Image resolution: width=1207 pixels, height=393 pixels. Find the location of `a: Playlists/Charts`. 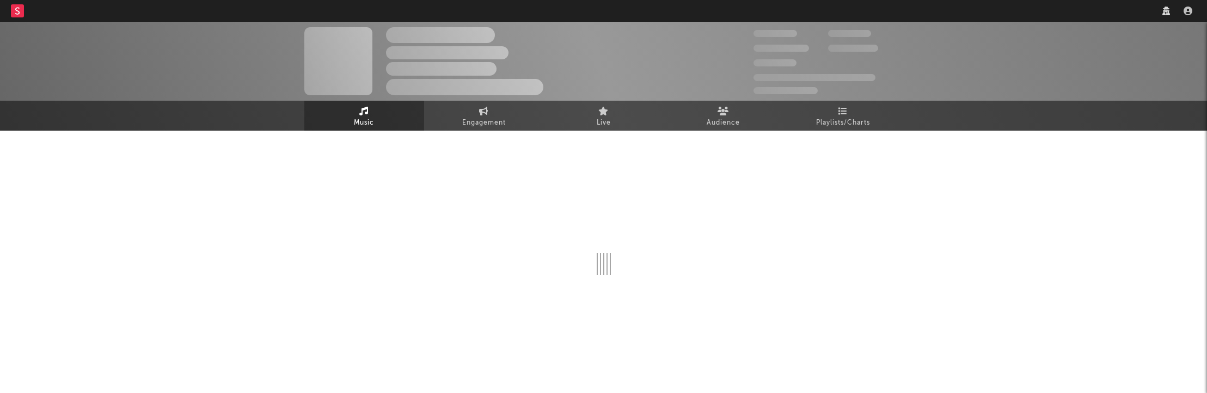

a: Playlists/Charts is located at coordinates (843, 115).